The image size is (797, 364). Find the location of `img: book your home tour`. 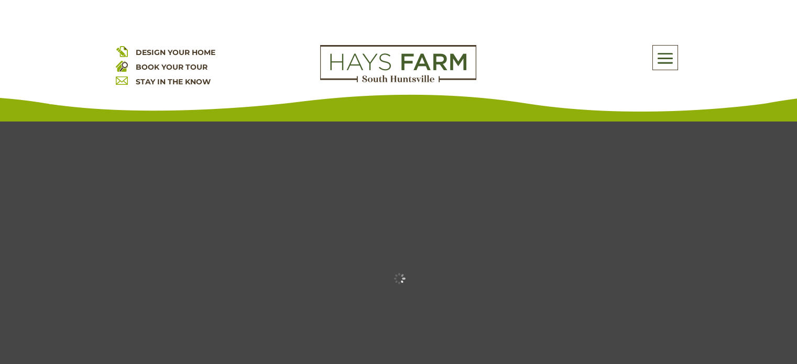

img: book your home tour is located at coordinates (122, 65).